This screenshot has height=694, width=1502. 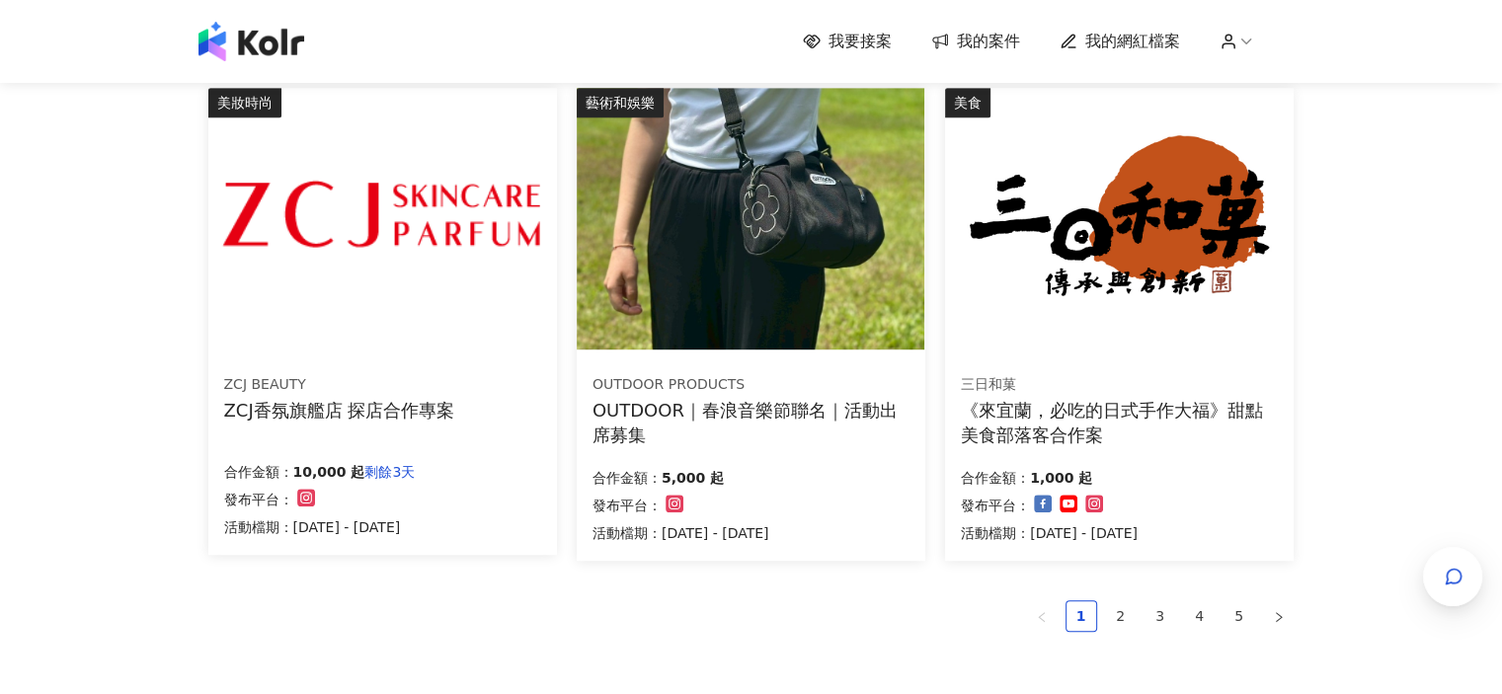 I want to click on a: 我要接案, so click(x=848, y=41).